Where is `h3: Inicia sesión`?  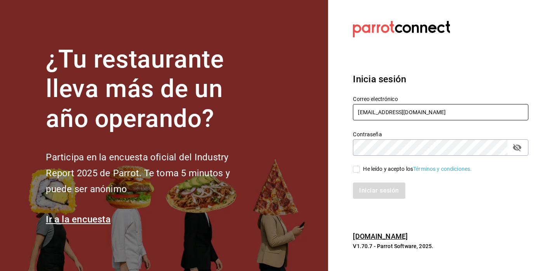 h3: Inicia sesión is located at coordinates (441, 79).